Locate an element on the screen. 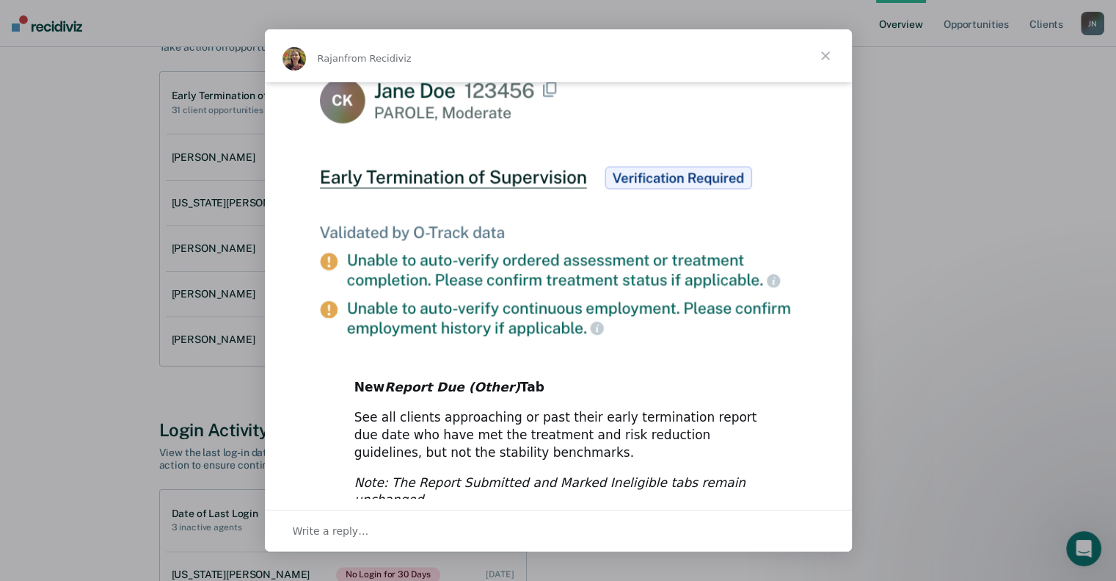  img: Profile image for Rajan is located at coordinates (294, 59).